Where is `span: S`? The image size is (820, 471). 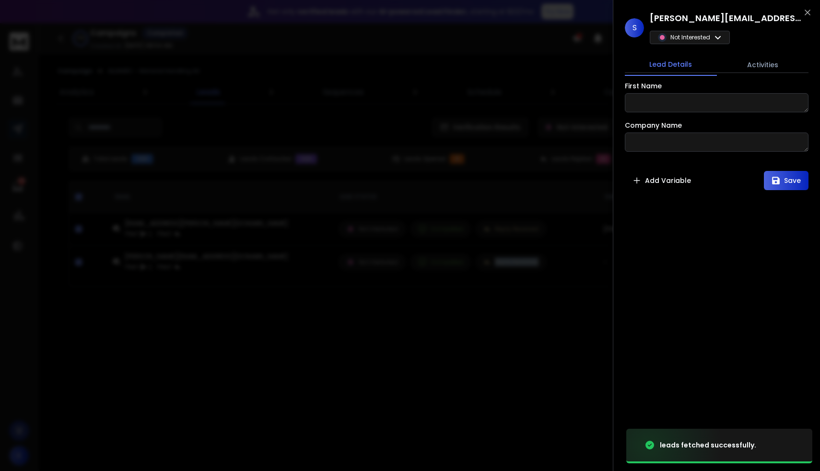 span: S is located at coordinates (635, 28).